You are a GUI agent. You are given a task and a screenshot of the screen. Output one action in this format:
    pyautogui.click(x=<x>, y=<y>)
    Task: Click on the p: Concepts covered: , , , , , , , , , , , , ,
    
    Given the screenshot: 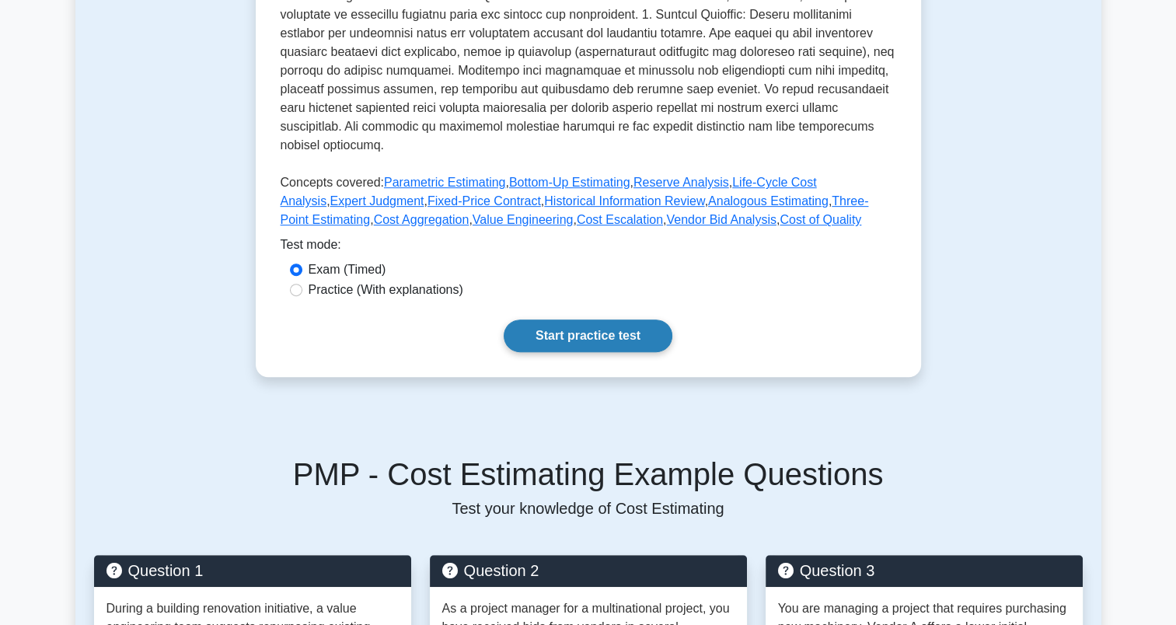 What is the action you would take?
    pyautogui.click(x=588, y=204)
    